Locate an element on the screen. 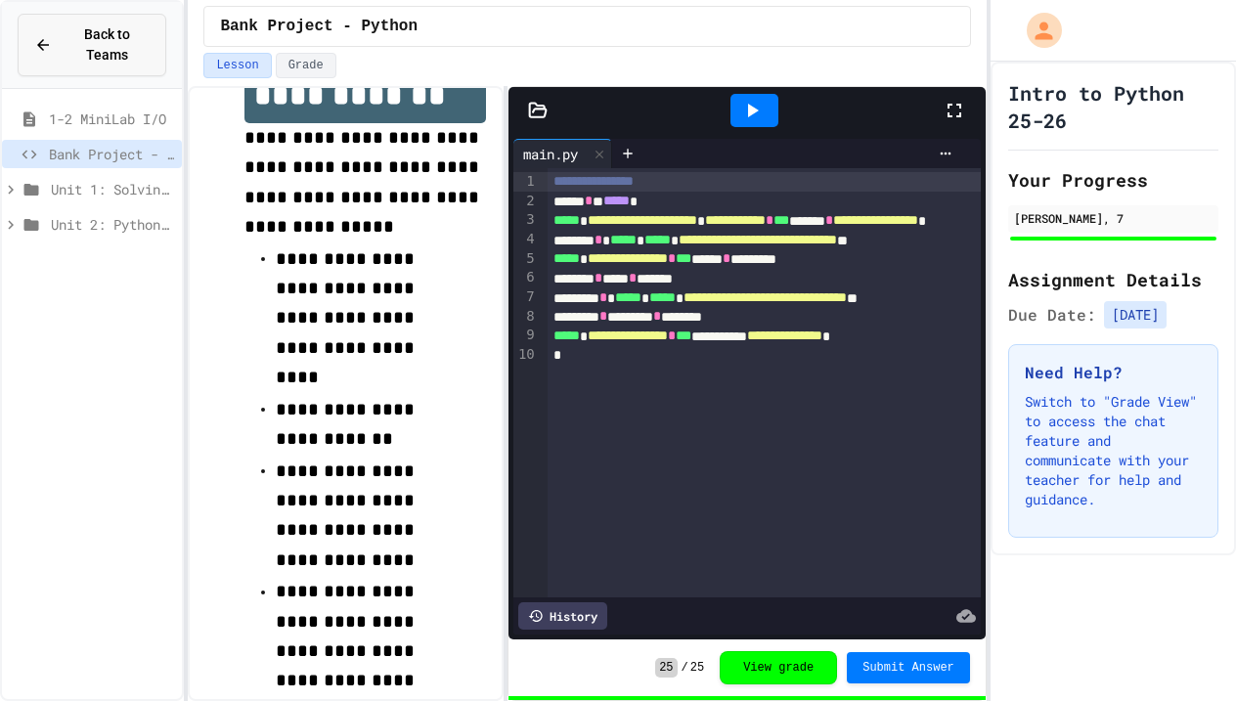 The width and height of the screenshot is (1236, 701). h1: Intro to Python 25-26 is located at coordinates (1113, 107).